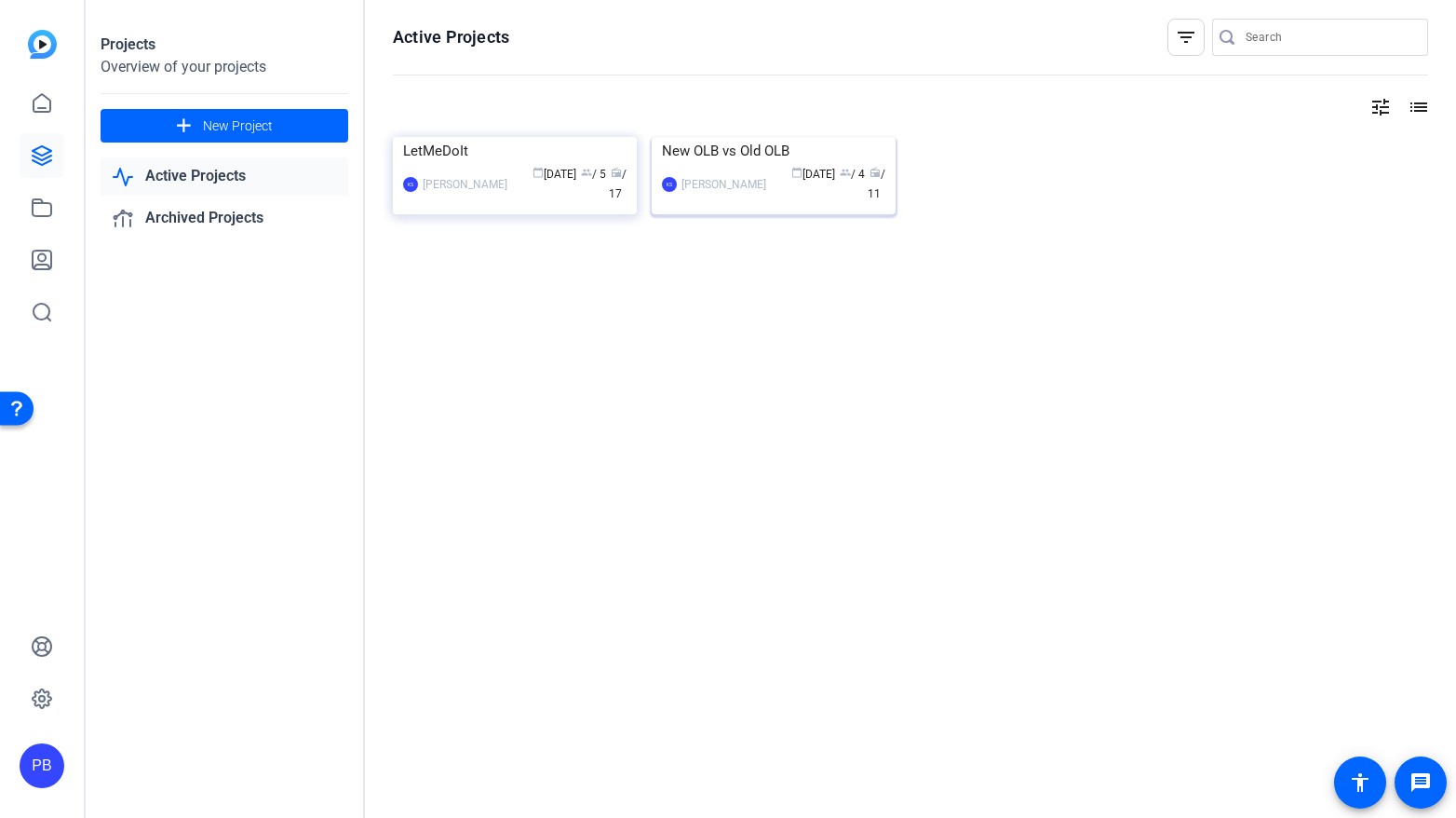 This screenshot has width=1456, height=818. What do you see at coordinates (1329, 37) in the screenshot?
I see `input: Search` at bounding box center [1329, 37].